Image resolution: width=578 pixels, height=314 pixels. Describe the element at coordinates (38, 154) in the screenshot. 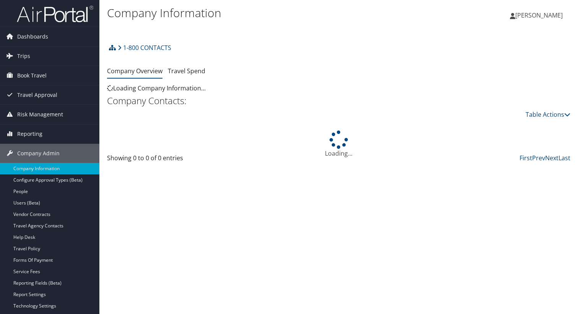

I see `span: Company Admin` at that location.